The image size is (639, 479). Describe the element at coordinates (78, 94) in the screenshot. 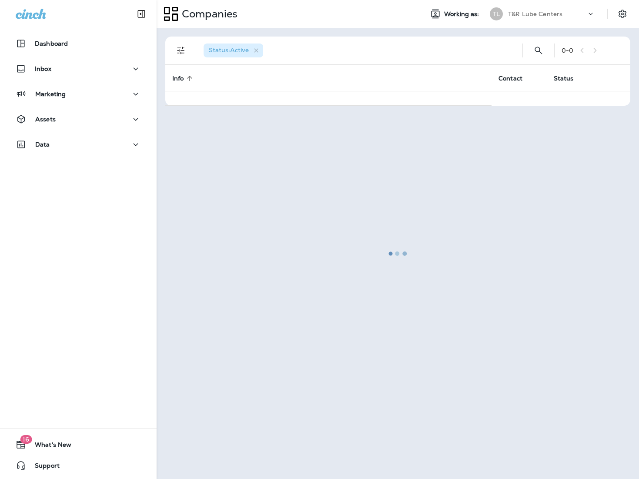

I see `button: Marketing` at that location.